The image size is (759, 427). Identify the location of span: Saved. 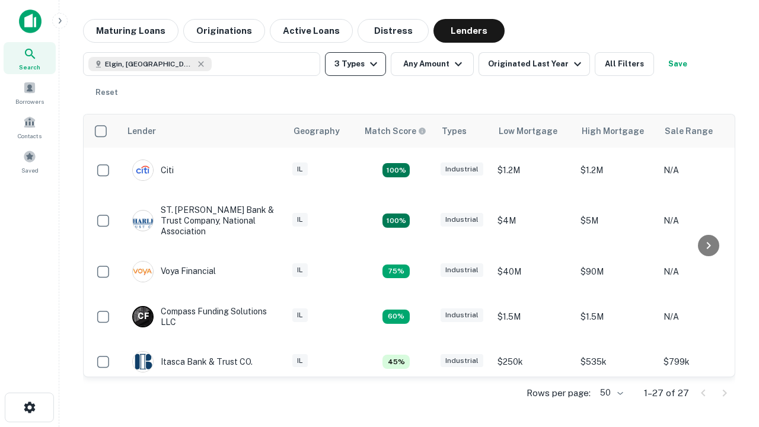
(30, 170).